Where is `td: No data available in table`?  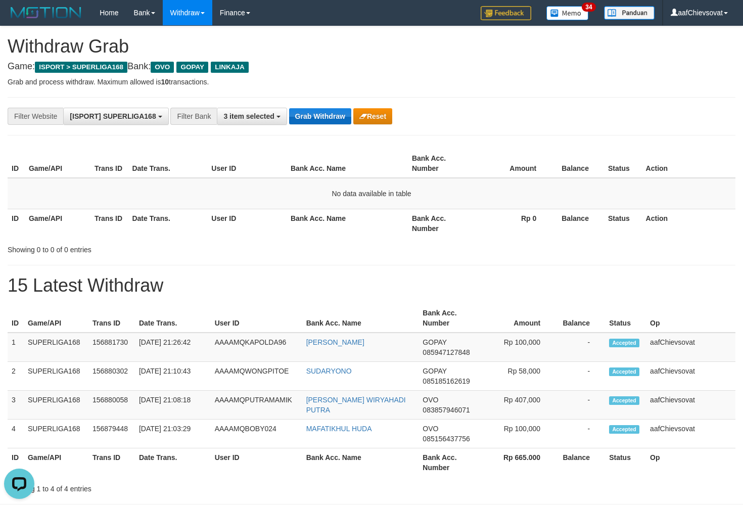
td: No data available in table is located at coordinates (371, 193).